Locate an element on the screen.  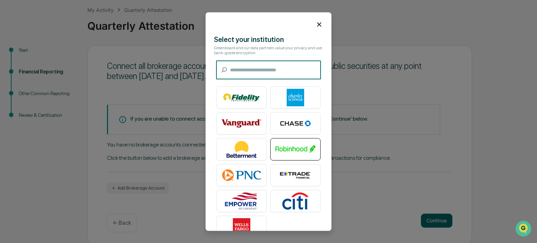
img: Empower Retirement is located at coordinates (241, 201).